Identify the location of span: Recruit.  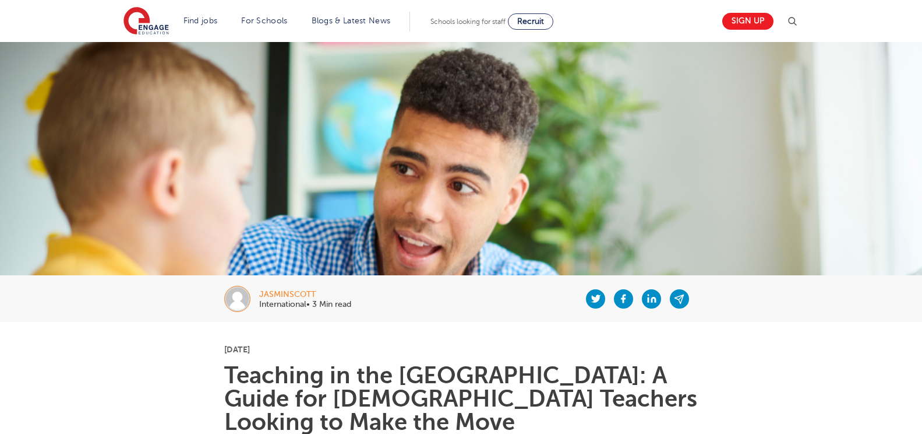
(531, 21).